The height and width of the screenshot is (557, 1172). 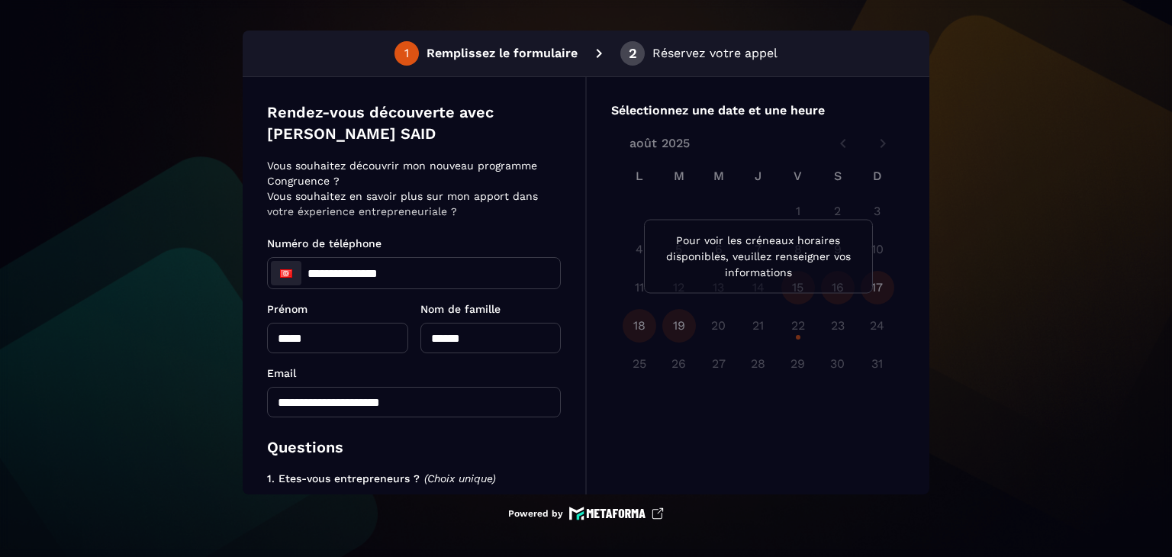 What do you see at coordinates (324, 243) in the screenshot?
I see `span: Numéro de téléphone` at bounding box center [324, 243].